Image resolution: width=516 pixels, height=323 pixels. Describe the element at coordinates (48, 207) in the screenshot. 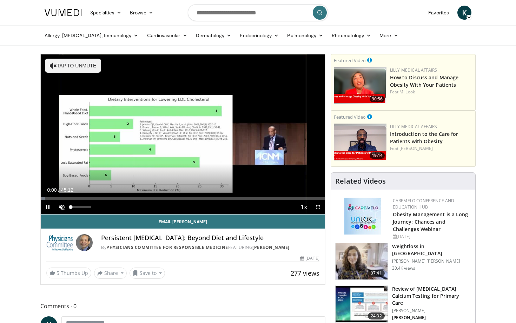

I see `button: Pause` at that location.